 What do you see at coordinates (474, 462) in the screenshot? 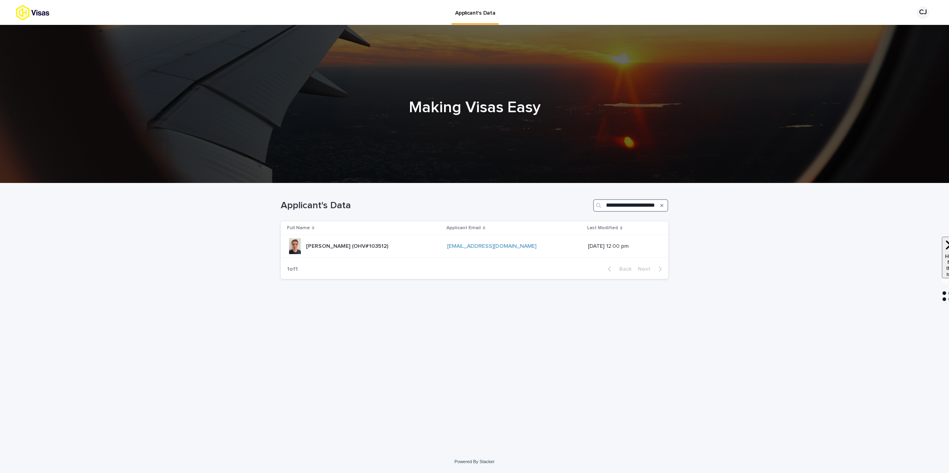
I see `a: Powered By Stacker` at bounding box center [474, 462].